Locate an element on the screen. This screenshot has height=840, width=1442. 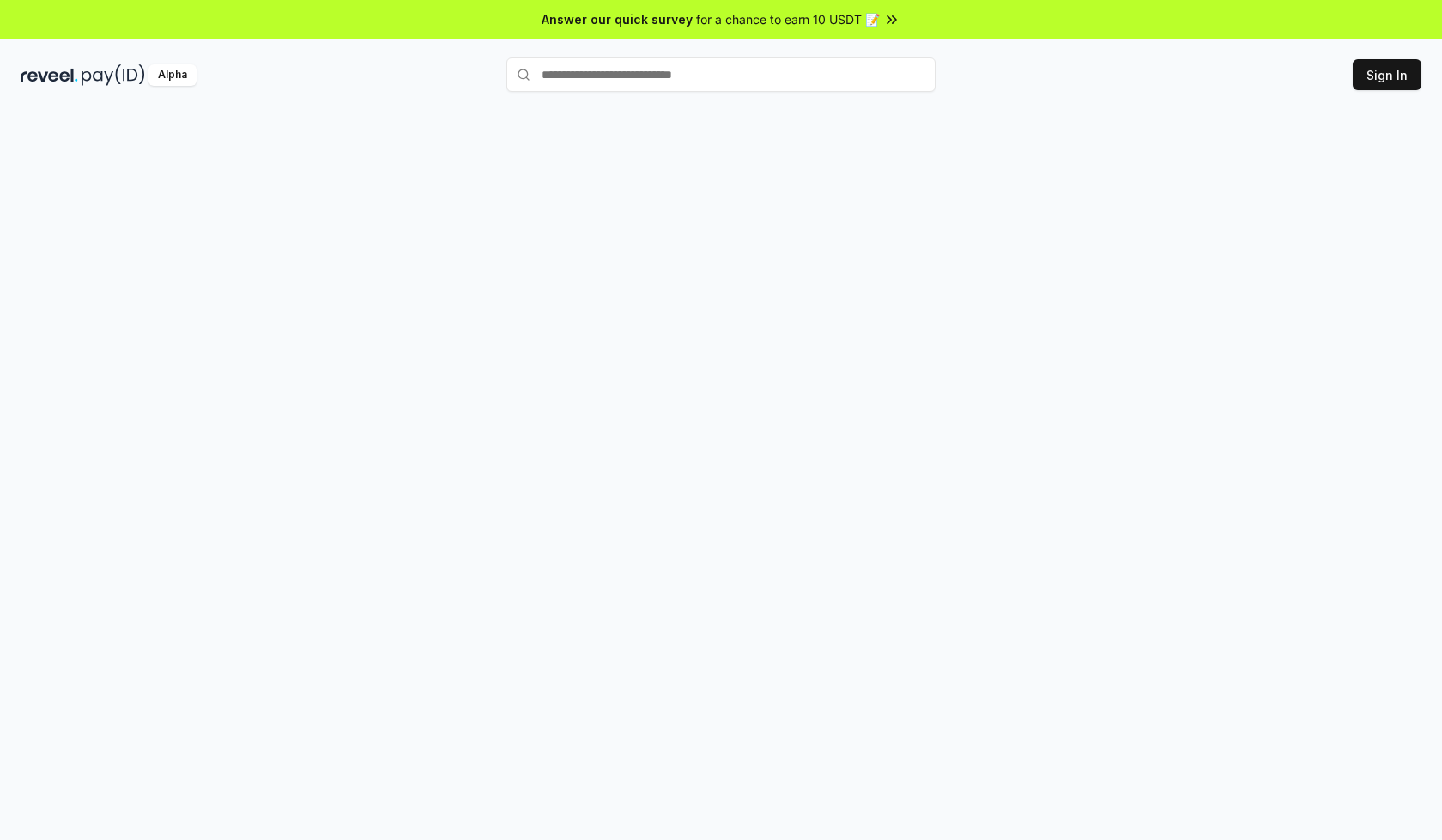
div: Alpha is located at coordinates (172, 75).